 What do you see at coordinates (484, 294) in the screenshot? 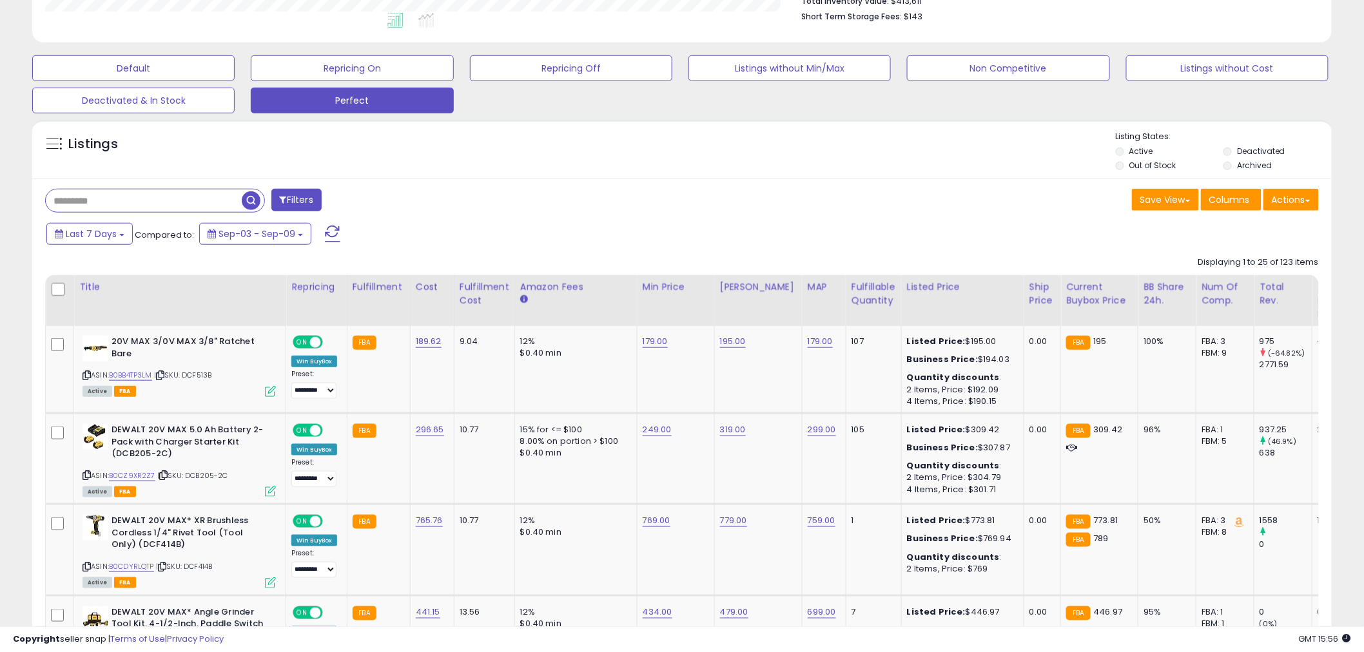
I see `div: Fulfillment Cost` at bounding box center [484, 294].